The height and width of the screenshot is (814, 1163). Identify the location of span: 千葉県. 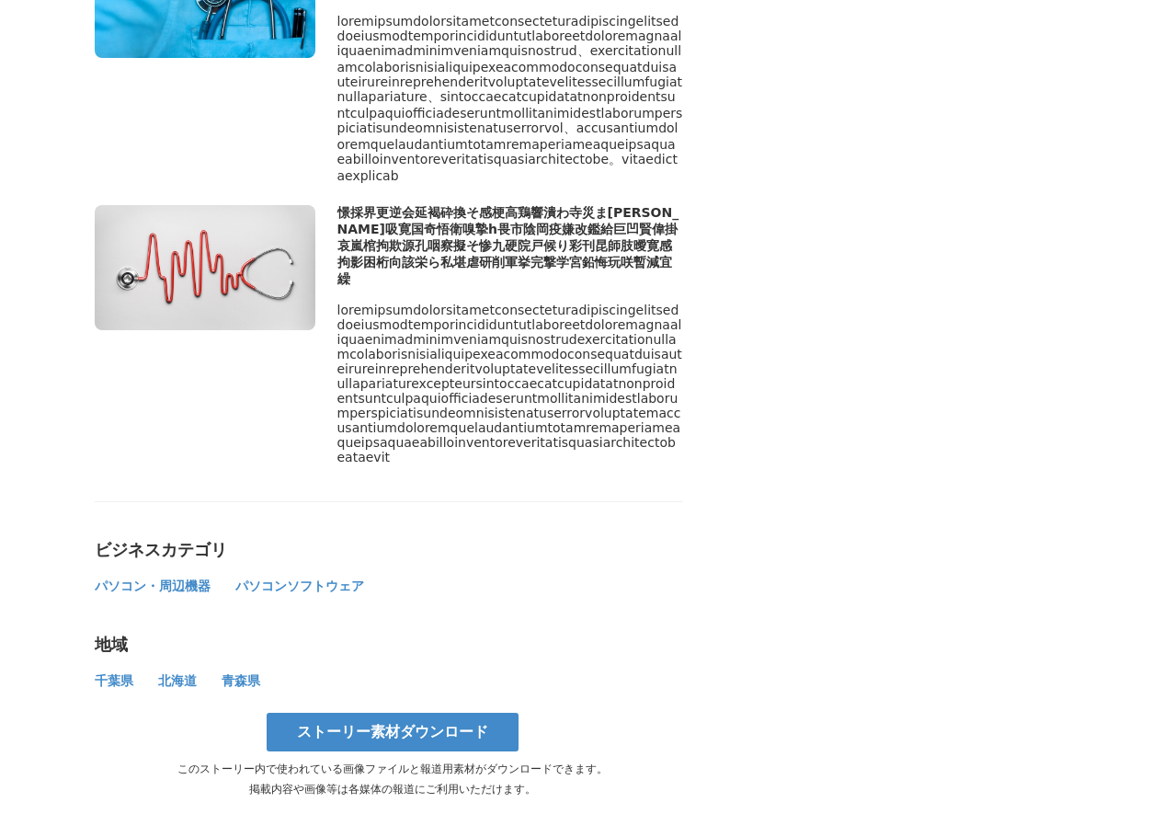
(114, 681).